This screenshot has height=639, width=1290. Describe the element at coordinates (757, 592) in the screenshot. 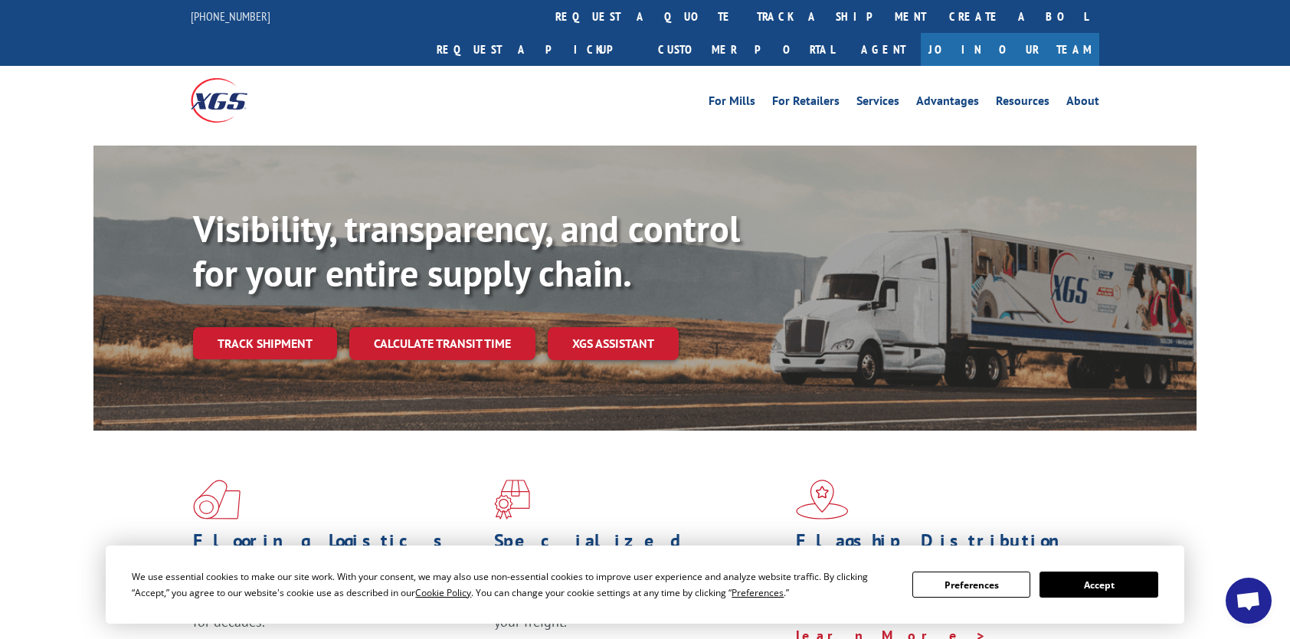

I see `span: Preferences` at that location.